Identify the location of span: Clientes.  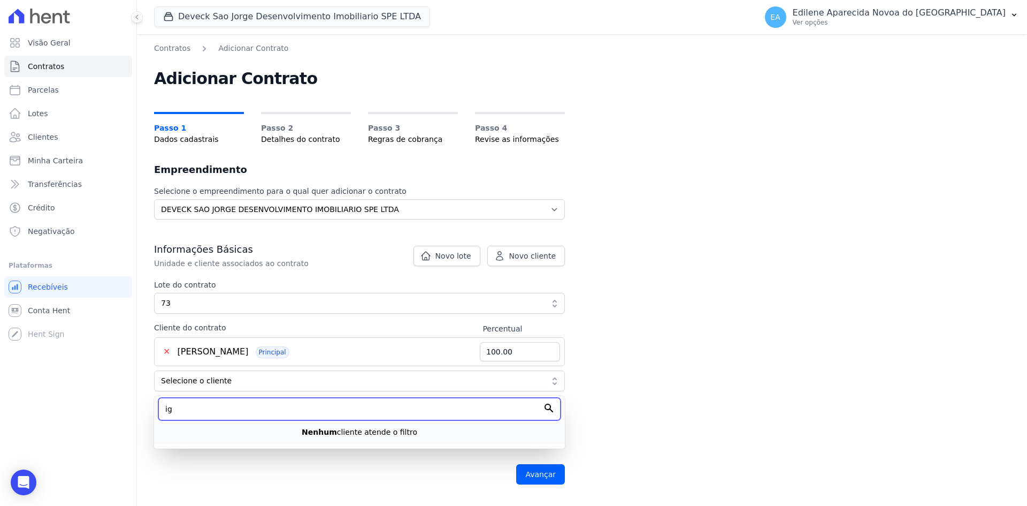
(43, 137).